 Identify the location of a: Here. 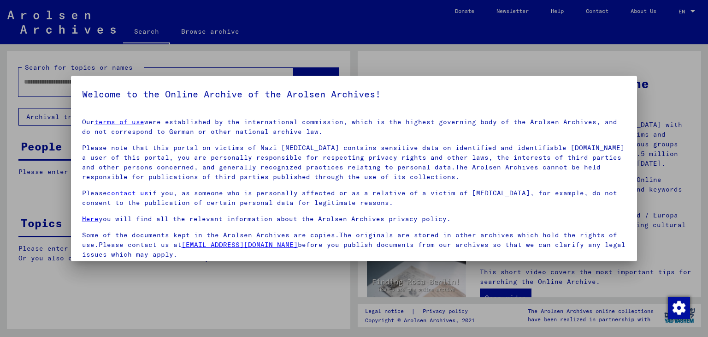
(90, 219).